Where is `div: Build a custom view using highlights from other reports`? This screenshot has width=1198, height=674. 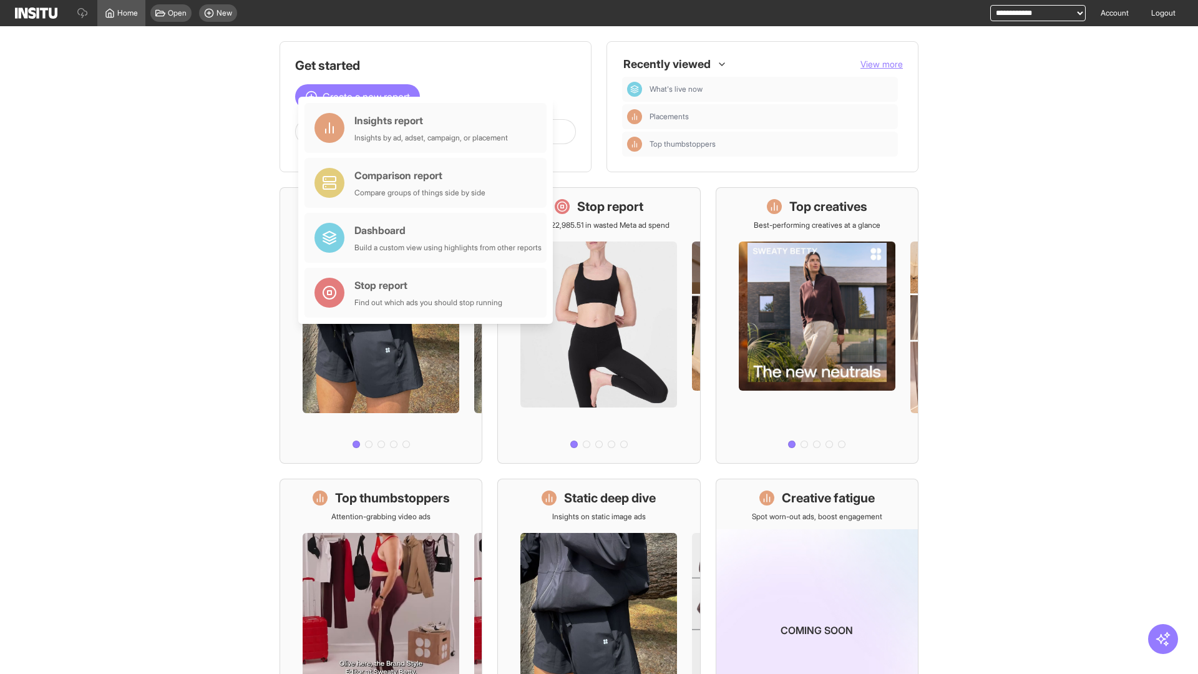
div: Build a custom view using highlights from other reports is located at coordinates (448, 248).